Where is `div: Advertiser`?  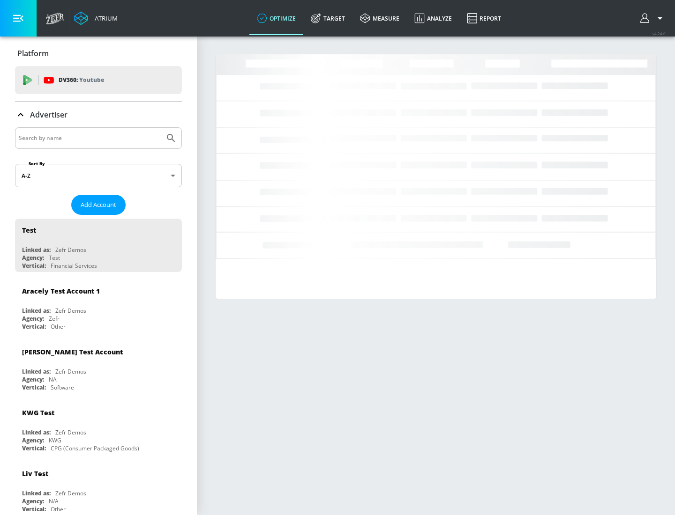
div: Advertiser is located at coordinates (98, 115).